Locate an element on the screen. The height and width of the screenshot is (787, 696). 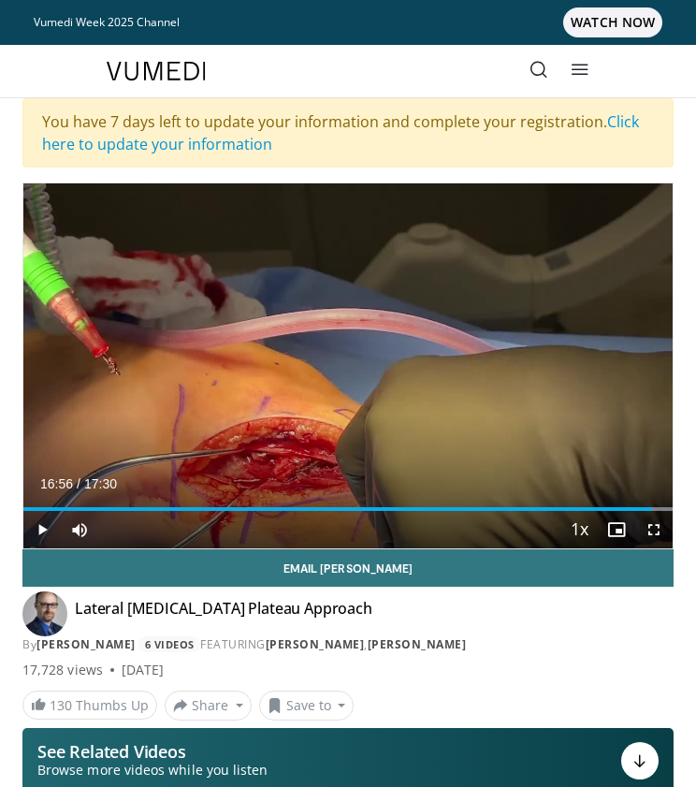
button: Fullscreen is located at coordinates (654, 530).